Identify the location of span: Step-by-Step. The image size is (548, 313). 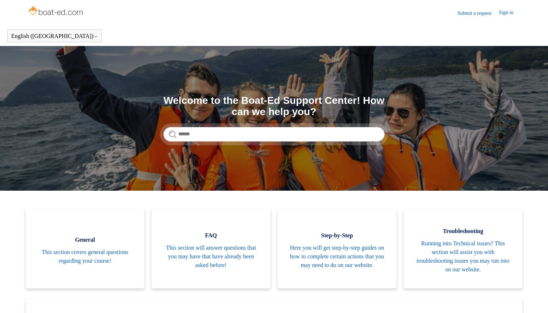
(337, 236).